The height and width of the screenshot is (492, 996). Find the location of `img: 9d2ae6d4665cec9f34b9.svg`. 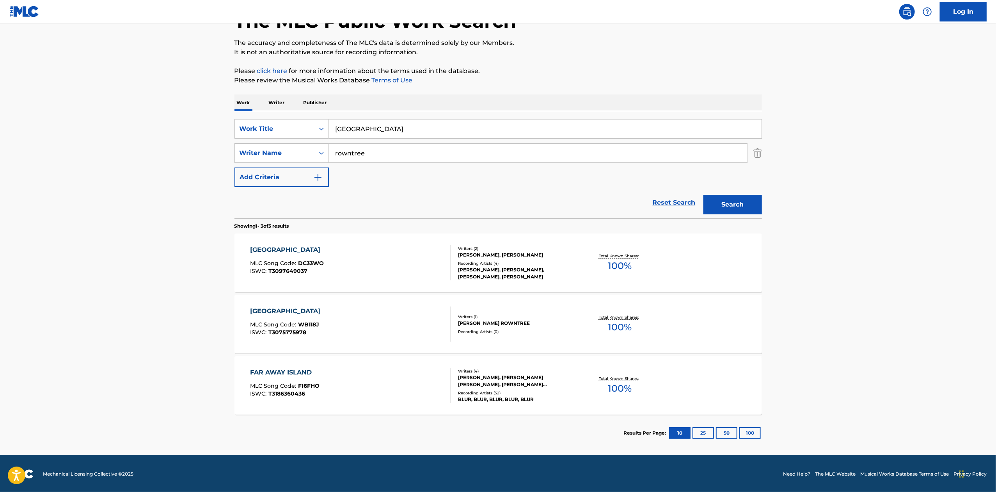

img: 9d2ae6d4665cec9f34b9.svg is located at coordinates (318, 177).